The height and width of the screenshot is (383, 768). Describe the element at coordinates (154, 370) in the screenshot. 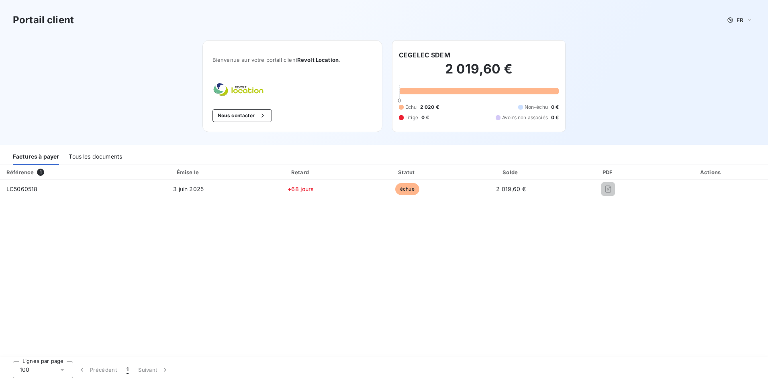

I see `button: Suivant` at that location.